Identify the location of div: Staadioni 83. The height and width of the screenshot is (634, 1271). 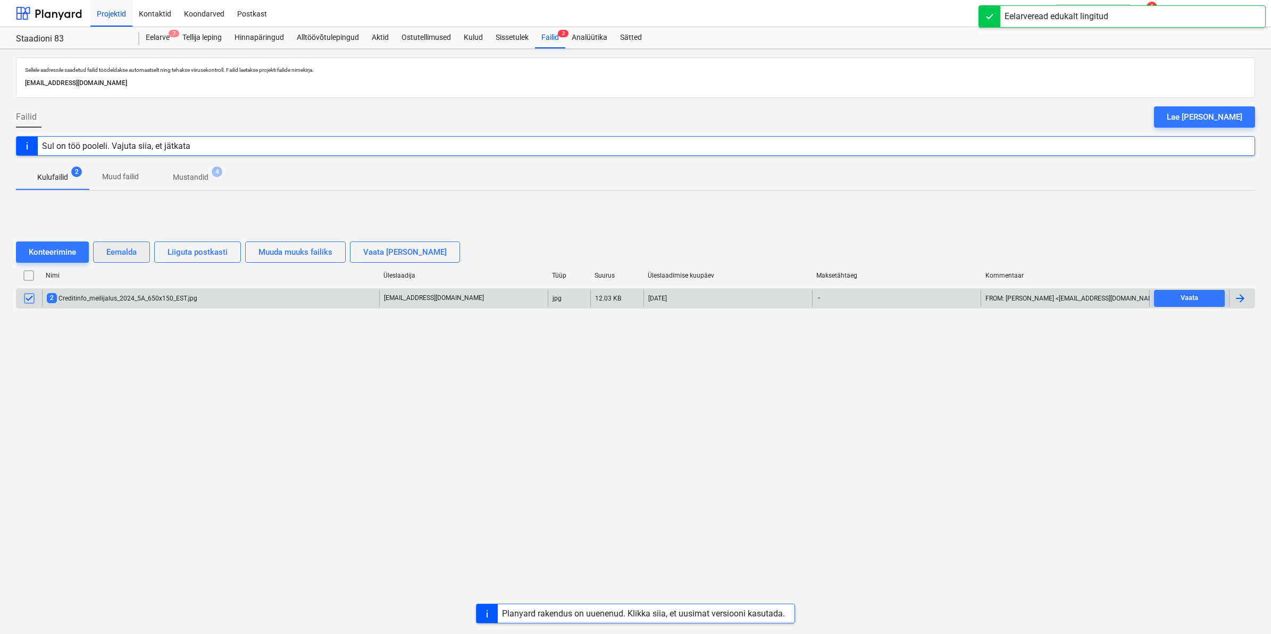
(71, 39).